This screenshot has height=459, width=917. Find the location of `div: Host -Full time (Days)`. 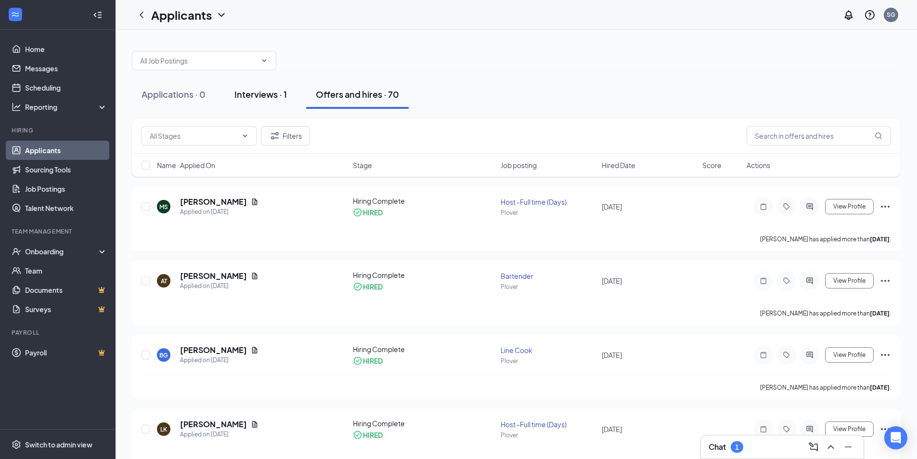

div: Host -Full time (Days) is located at coordinates (548, 202).